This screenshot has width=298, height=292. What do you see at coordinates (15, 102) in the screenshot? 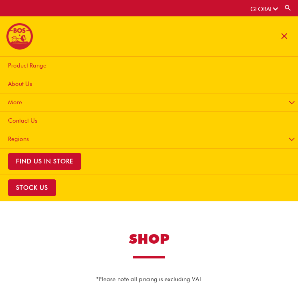
I see `span: More` at bounding box center [15, 102].